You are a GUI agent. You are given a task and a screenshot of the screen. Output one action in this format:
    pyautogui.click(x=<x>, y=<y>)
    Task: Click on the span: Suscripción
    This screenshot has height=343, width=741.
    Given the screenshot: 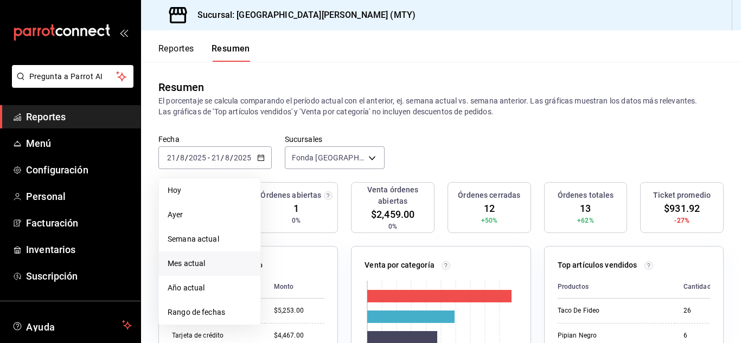 What is the action you would take?
    pyautogui.click(x=79, y=276)
    